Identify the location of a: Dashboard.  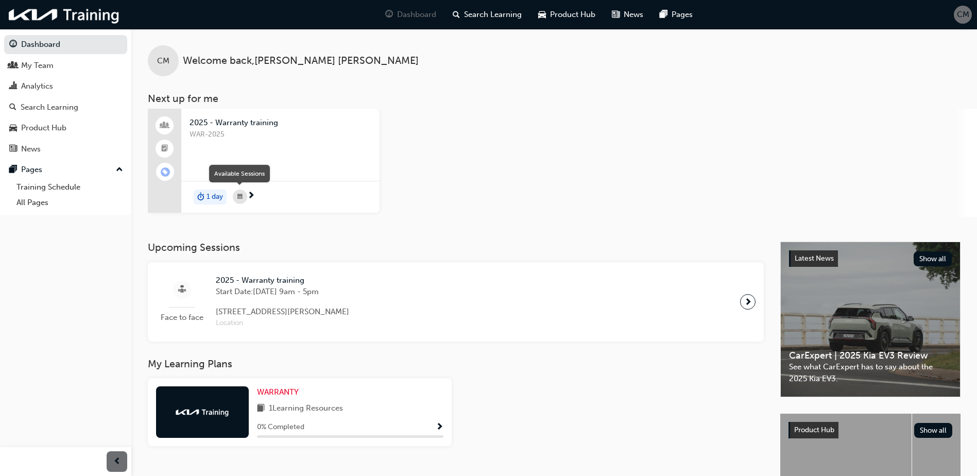
(65, 44).